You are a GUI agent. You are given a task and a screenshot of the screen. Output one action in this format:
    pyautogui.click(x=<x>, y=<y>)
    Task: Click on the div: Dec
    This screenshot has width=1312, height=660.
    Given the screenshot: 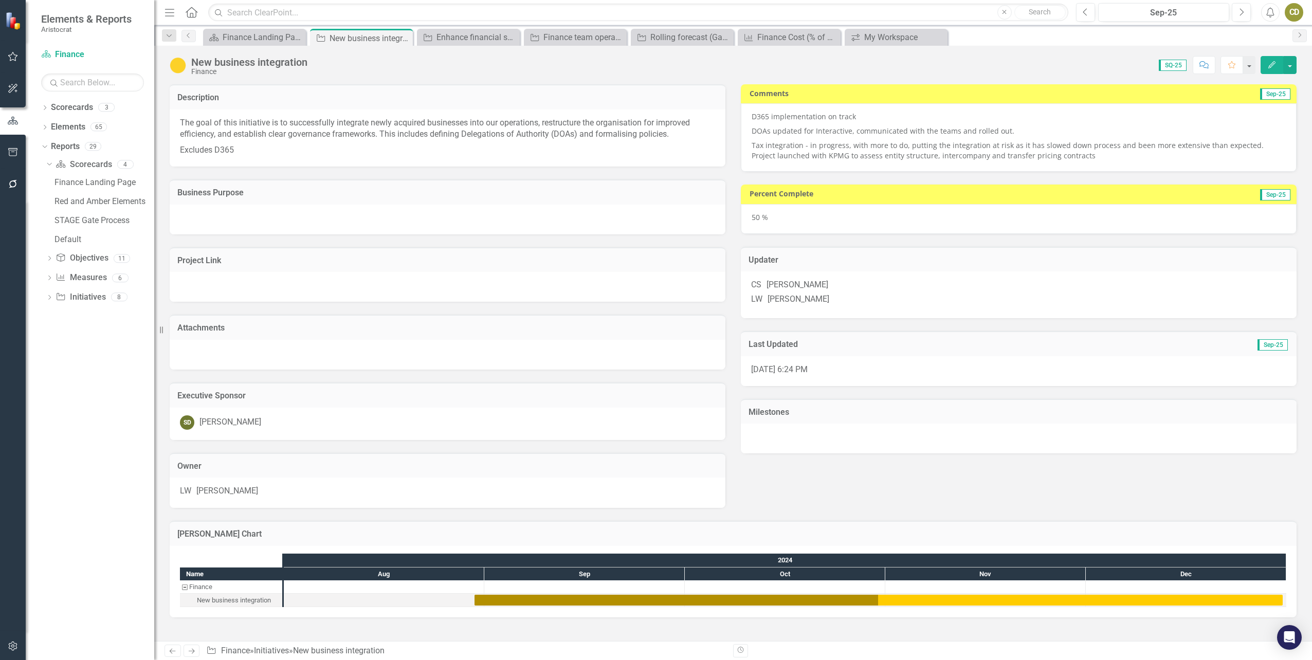 What is the action you would take?
    pyautogui.click(x=1186, y=574)
    